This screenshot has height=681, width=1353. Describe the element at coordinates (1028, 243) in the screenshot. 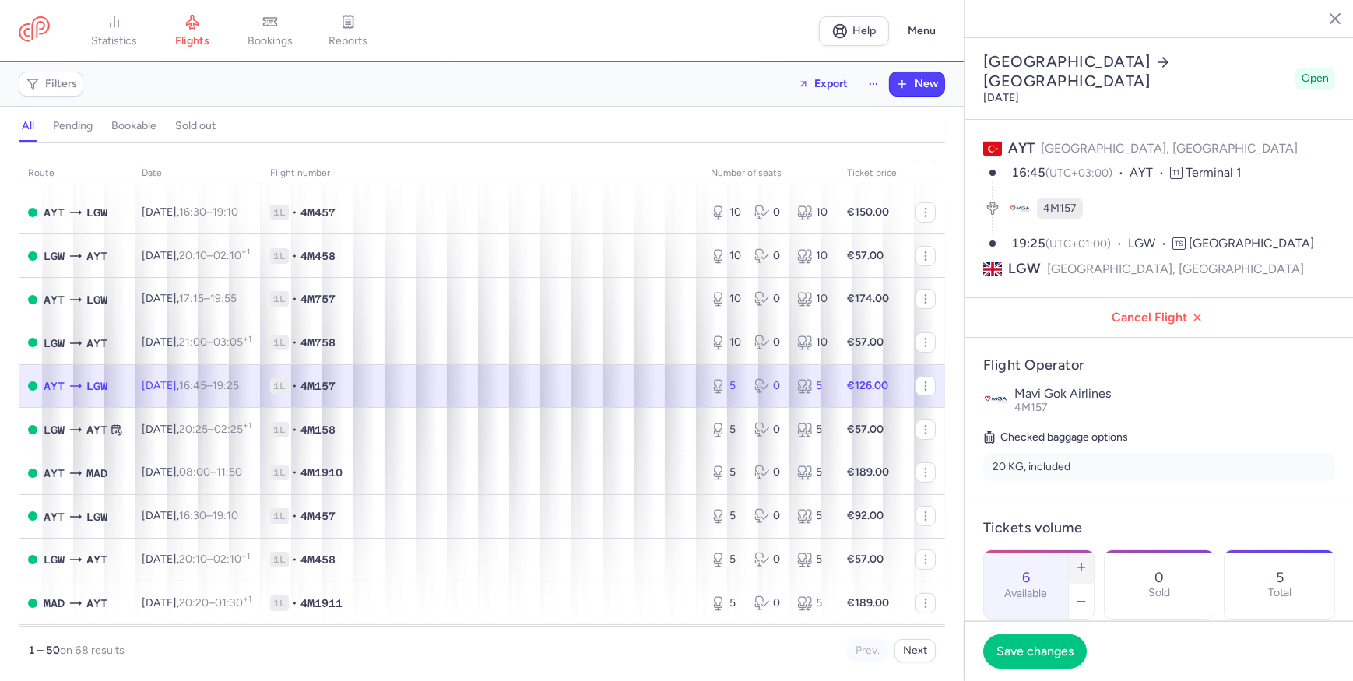

I see `time: 19:25` at that location.